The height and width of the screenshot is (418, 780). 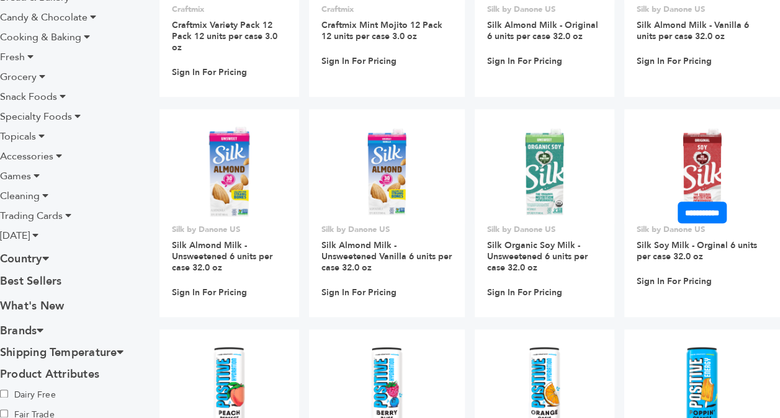 I want to click on a: Craftmix Variety Pack 12 Pack 12 units per case 3.0 oz, so click(x=225, y=36).